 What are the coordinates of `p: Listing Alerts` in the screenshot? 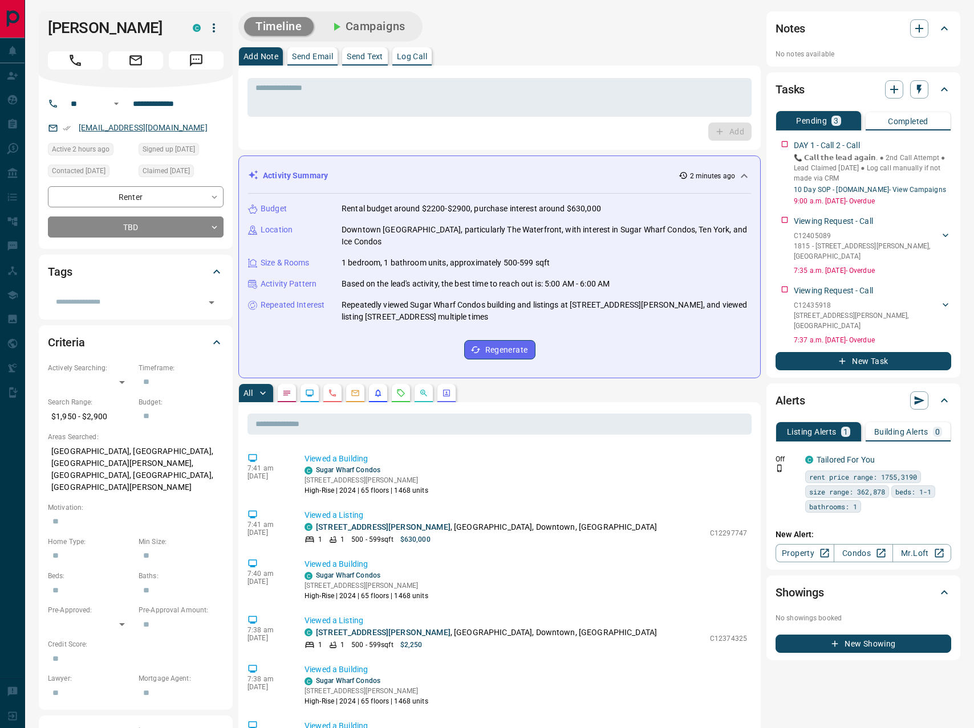 It's located at (811, 432).